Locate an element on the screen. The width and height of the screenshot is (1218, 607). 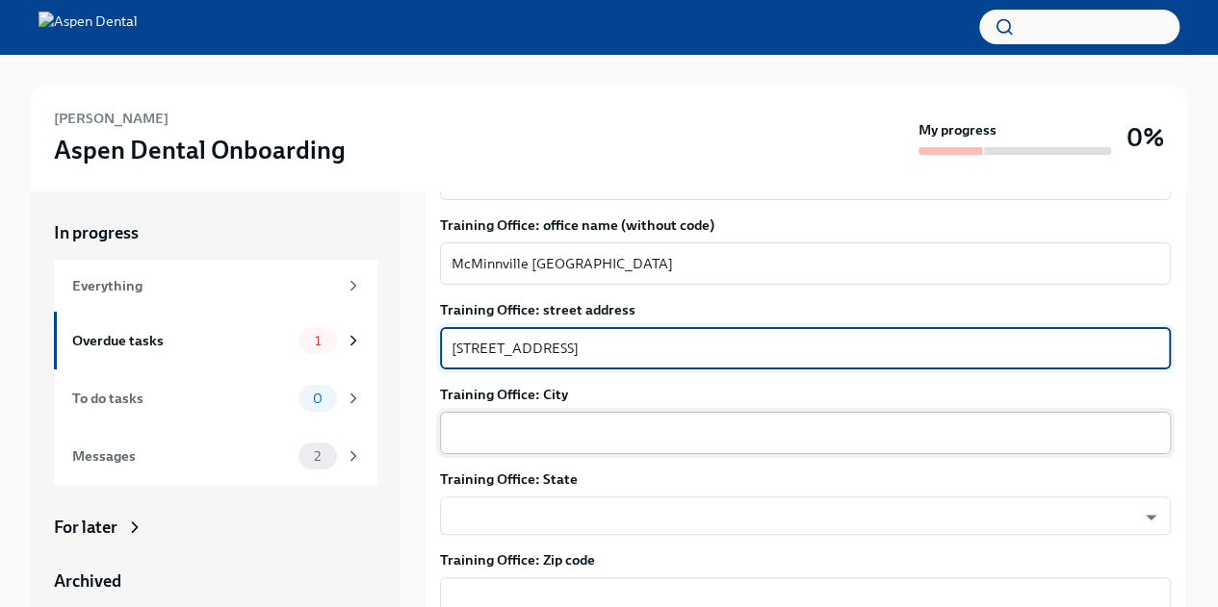
img: Aspen Dental is located at coordinates (88, 27).